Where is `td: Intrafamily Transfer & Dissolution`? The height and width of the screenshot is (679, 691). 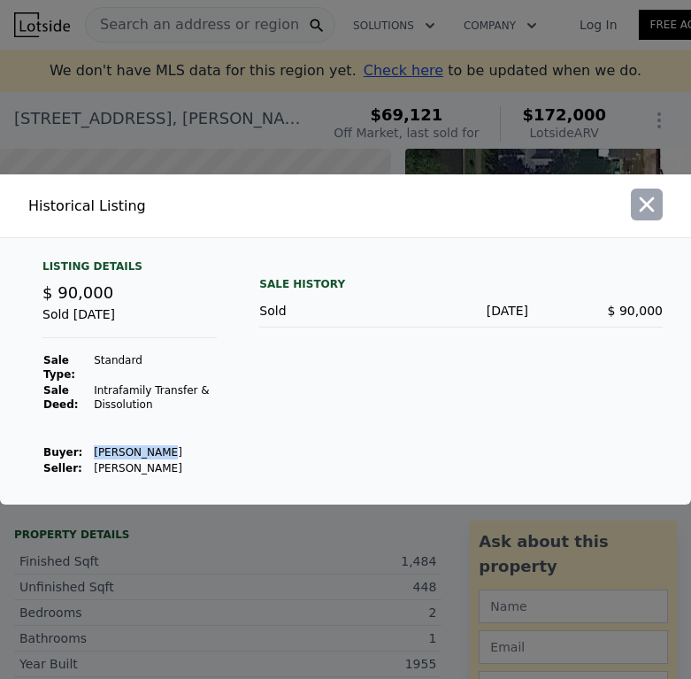
td: Intrafamily Transfer & Dissolution is located at coordinates (155, 397).